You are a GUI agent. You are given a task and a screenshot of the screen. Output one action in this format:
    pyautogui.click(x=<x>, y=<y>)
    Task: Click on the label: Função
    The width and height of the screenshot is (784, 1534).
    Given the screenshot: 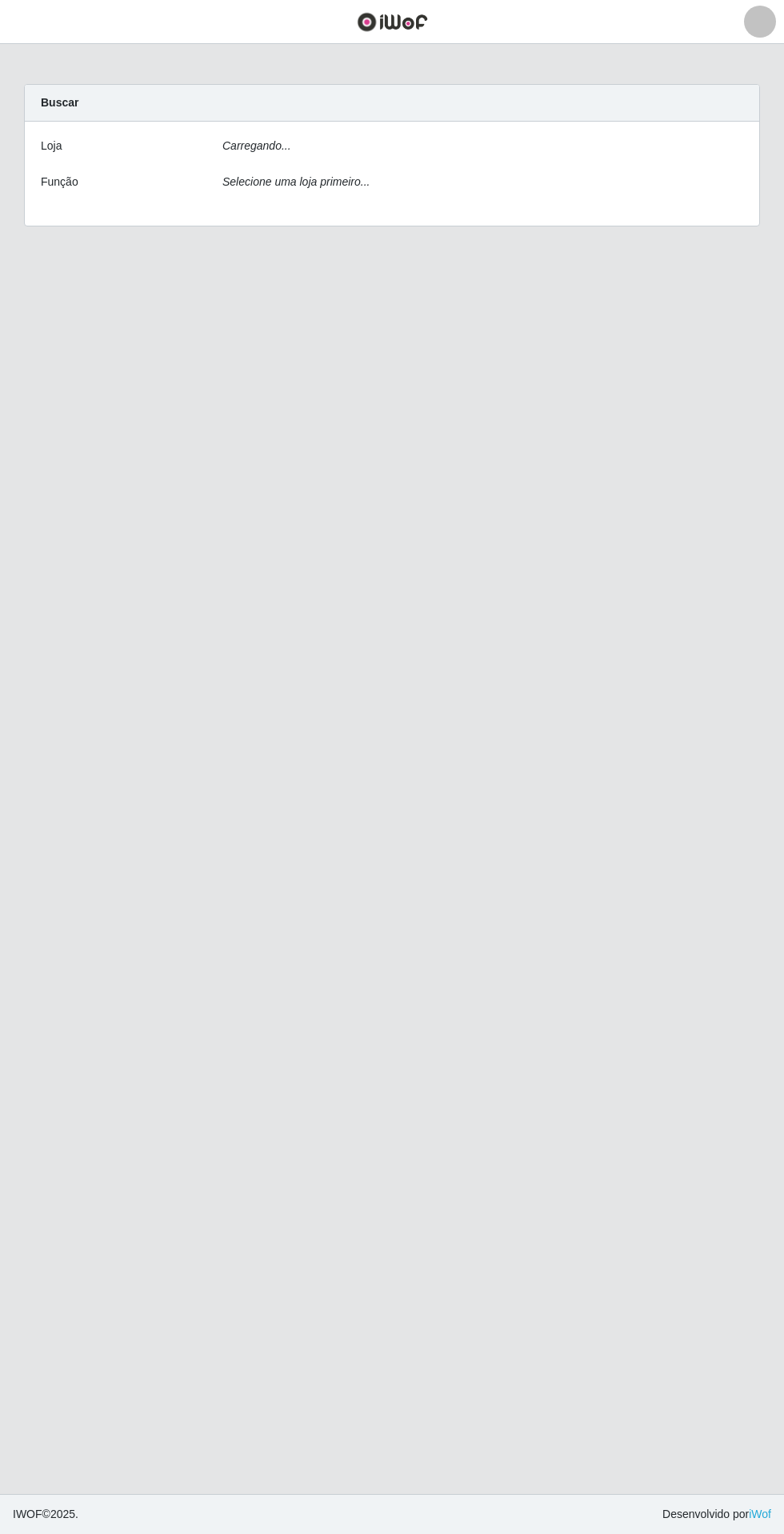 What is the action you would take?
    pyautogui.click(x=60, y=182)
    